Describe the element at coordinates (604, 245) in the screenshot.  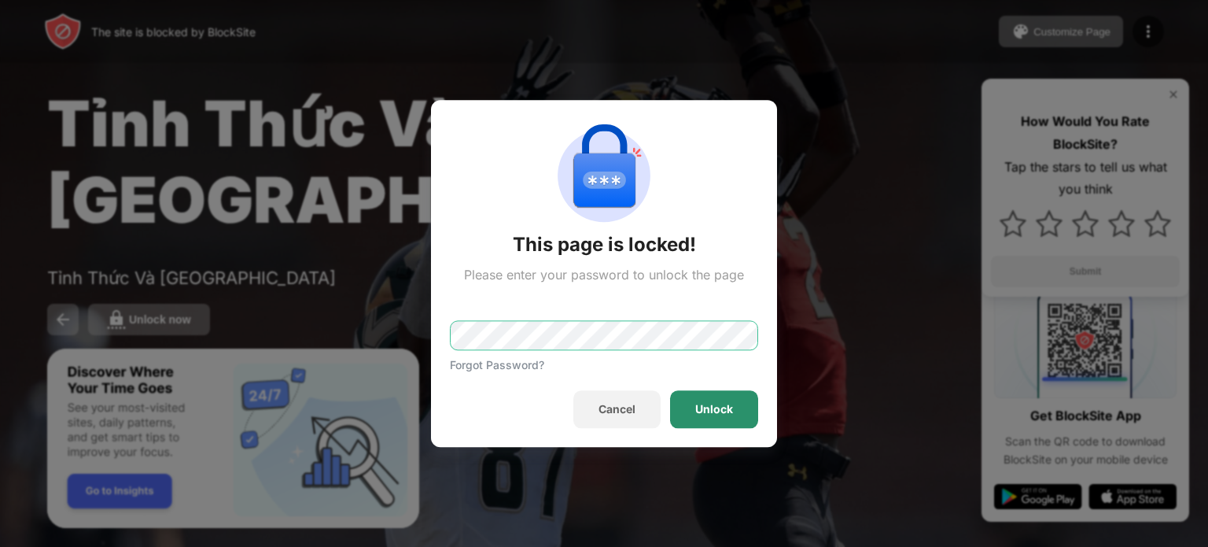
I see `div: This page is locked!` at that location.